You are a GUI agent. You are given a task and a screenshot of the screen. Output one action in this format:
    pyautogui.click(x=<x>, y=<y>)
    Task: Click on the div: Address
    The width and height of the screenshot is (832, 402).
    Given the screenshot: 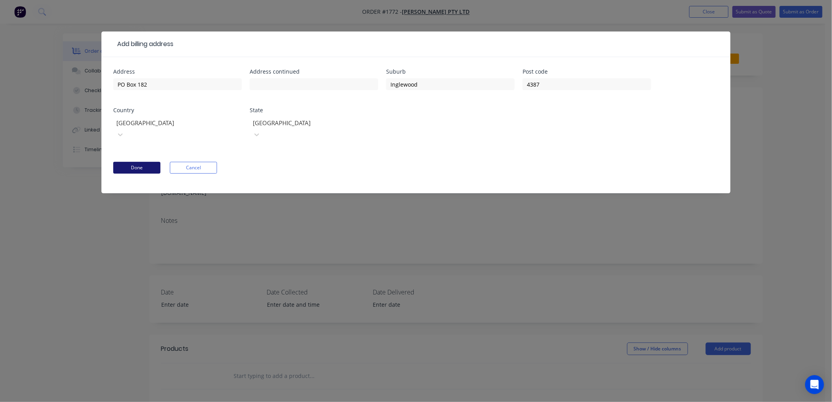 What is the action you would take?
    pyautogui.click(x=177, y=72)
    